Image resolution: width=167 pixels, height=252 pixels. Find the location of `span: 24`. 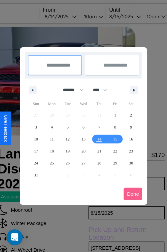

span: 24 is located at coordinates (36, 163).